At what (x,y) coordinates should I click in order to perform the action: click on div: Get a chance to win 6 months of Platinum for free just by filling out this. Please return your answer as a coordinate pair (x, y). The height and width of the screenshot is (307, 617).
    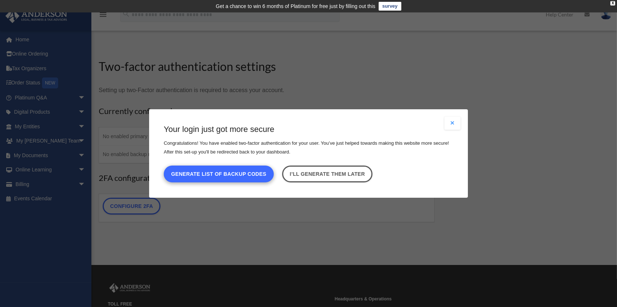
    Looking at the image, I should click on (295, 6).